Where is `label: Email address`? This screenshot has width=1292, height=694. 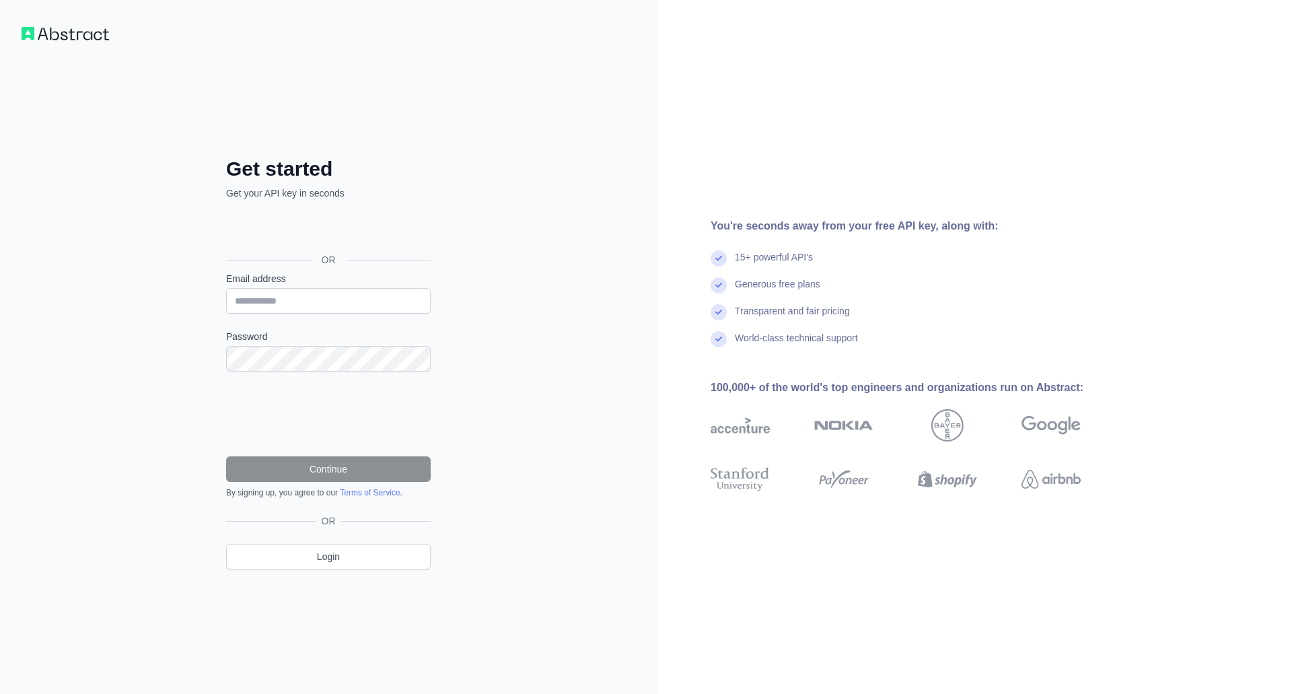
label: Email address is located at coordinates (328, 279).